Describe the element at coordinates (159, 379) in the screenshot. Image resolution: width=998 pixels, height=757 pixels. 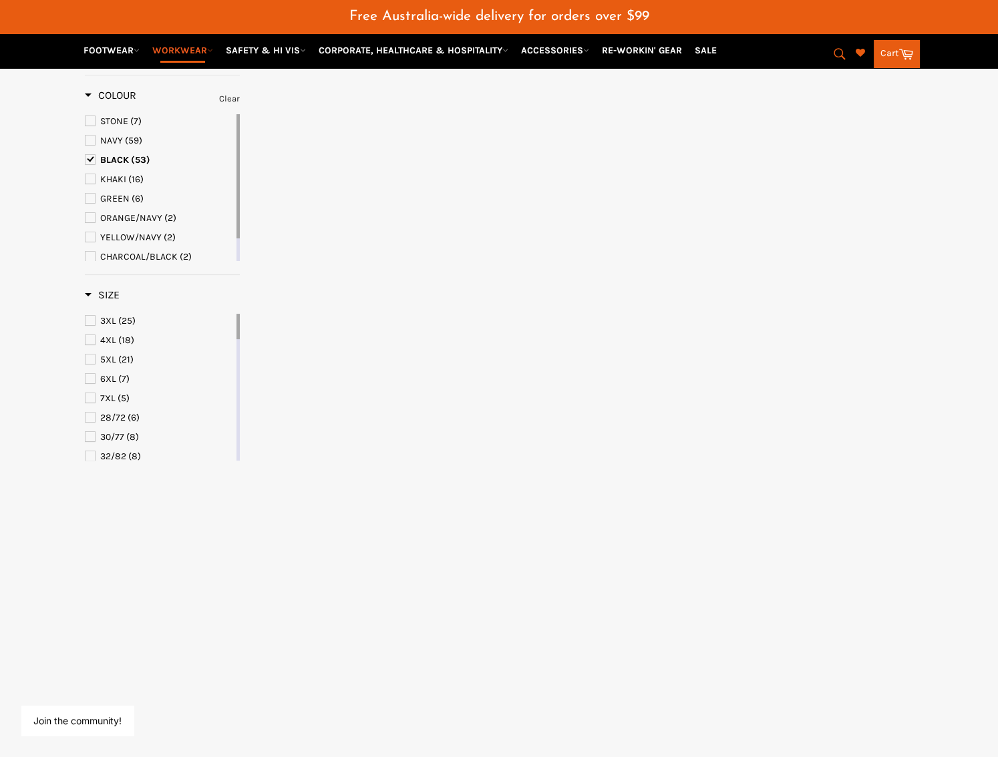
I see `a: 6XL` at that location.